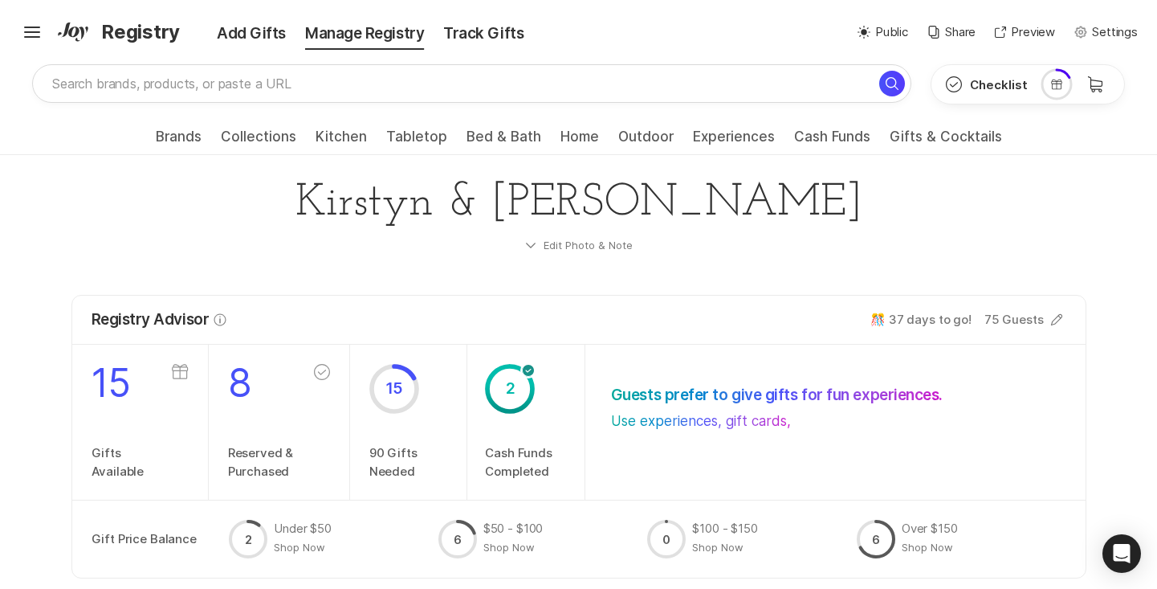  What do you see at coordinates (259, 141) in the screenshot?
I see `a: Collections` at bounding box center [259, 141].